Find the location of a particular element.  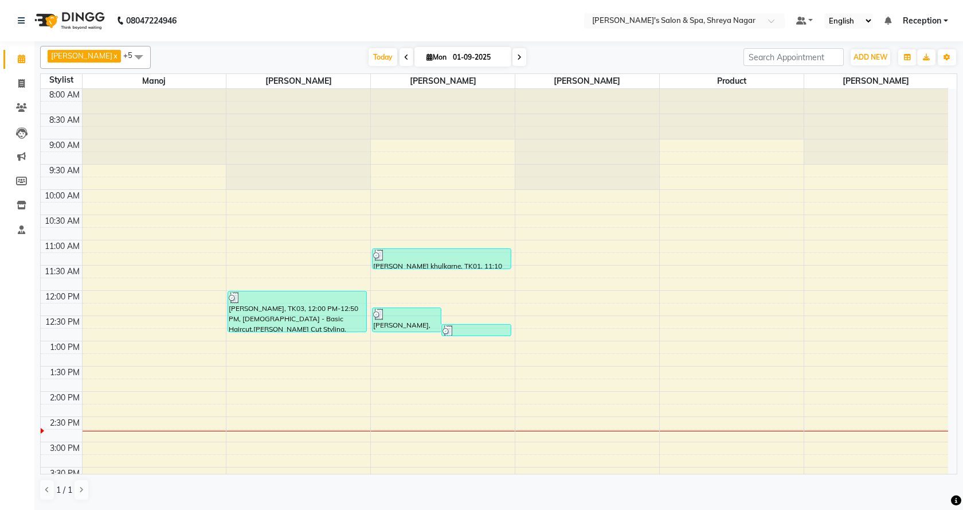

div: 9:30 AM is located at coordinates (64, 170).